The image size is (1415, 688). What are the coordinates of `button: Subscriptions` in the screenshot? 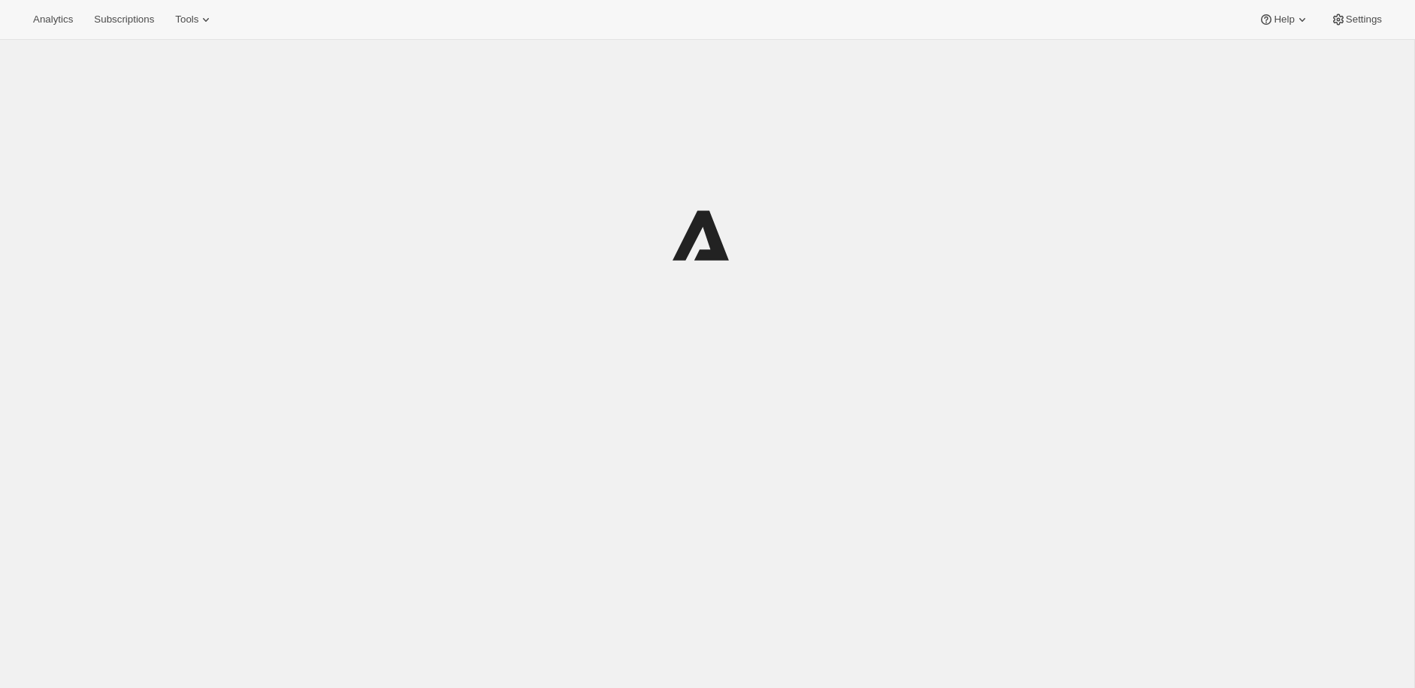 It's located at (124, 20).